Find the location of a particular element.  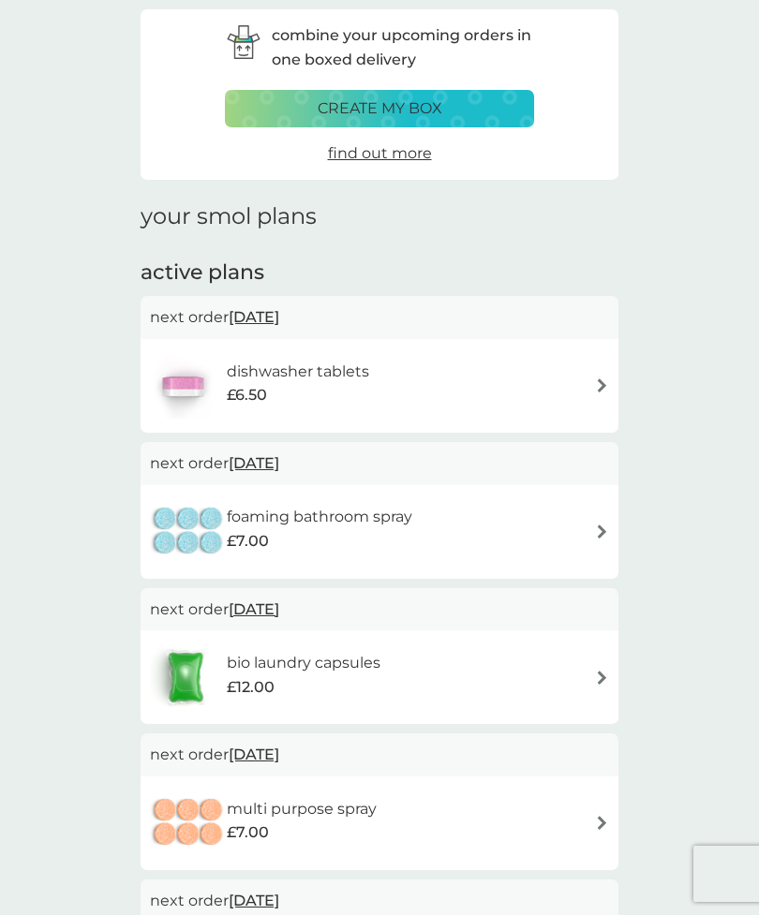

img: multi purpose spray is located at coordinates (188, 823).